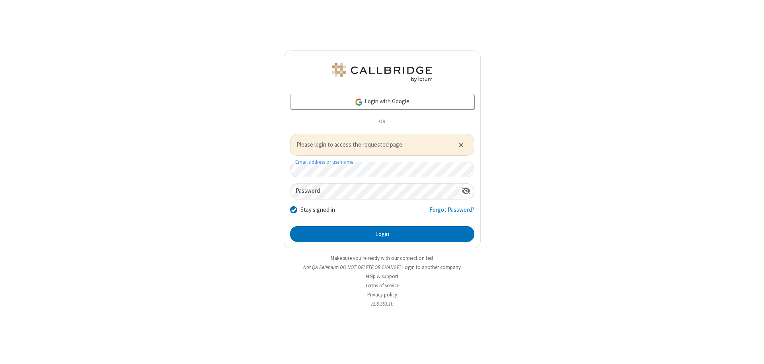  Describe the element at coordinates (317, 210) in the screenshot. I see `label: Stay signed in` at that location.